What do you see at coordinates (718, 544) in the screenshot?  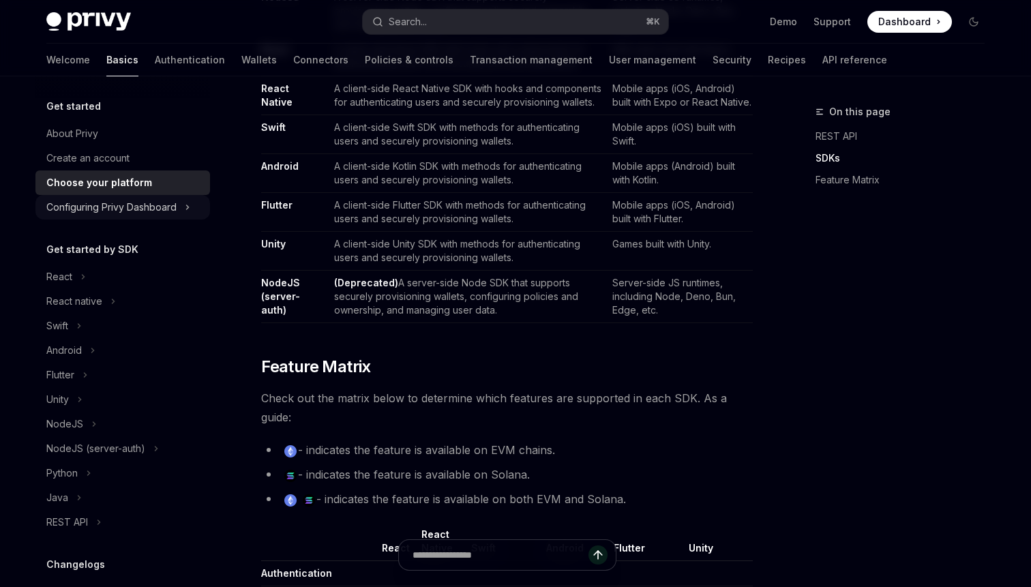 I see `th: Unity` at bounding box center [718, 544].